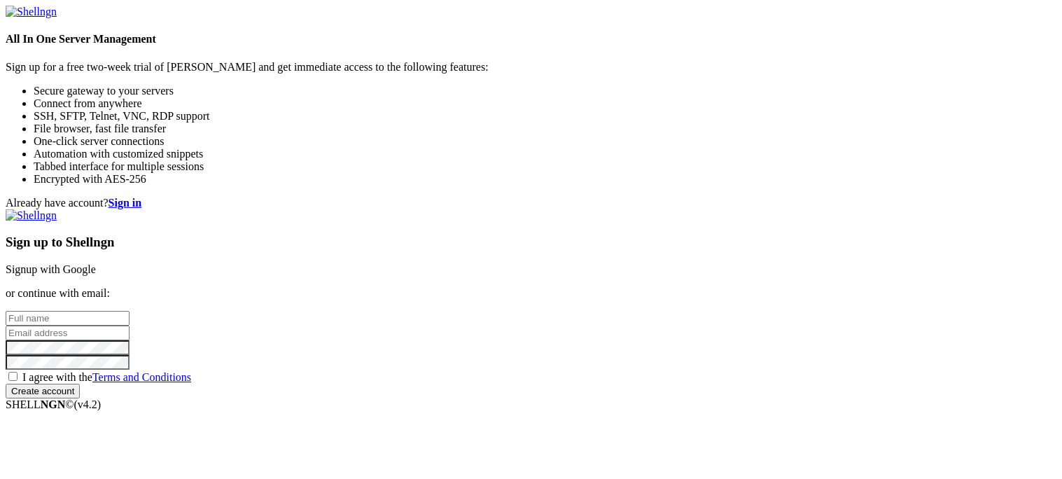 The width and height of the screenshot is (1062, 479). What do you see at coordinates (531, 293) in the screenshot?
I see `p: or continue with email:` at bounding box center [531, 293].